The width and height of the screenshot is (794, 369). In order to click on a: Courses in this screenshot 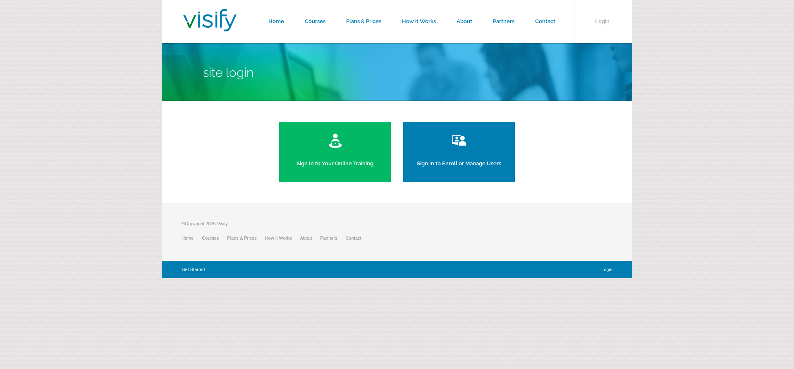, I will do `click(214, 238)`.